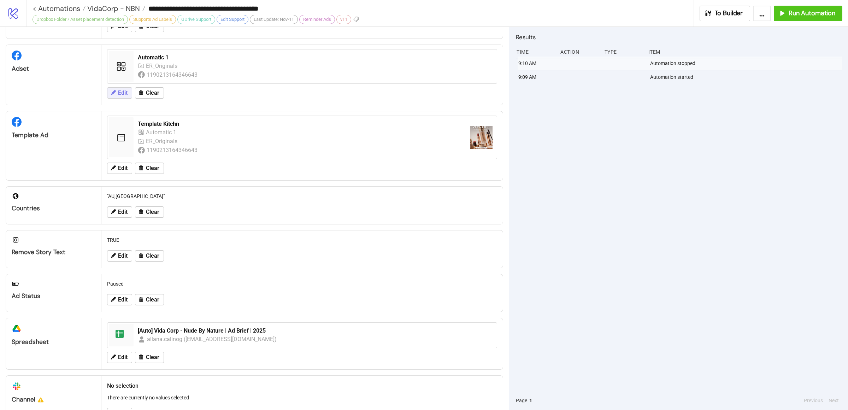  I want to click on div: Dropbox Folder / Asset placement detection, so click(80, 19).